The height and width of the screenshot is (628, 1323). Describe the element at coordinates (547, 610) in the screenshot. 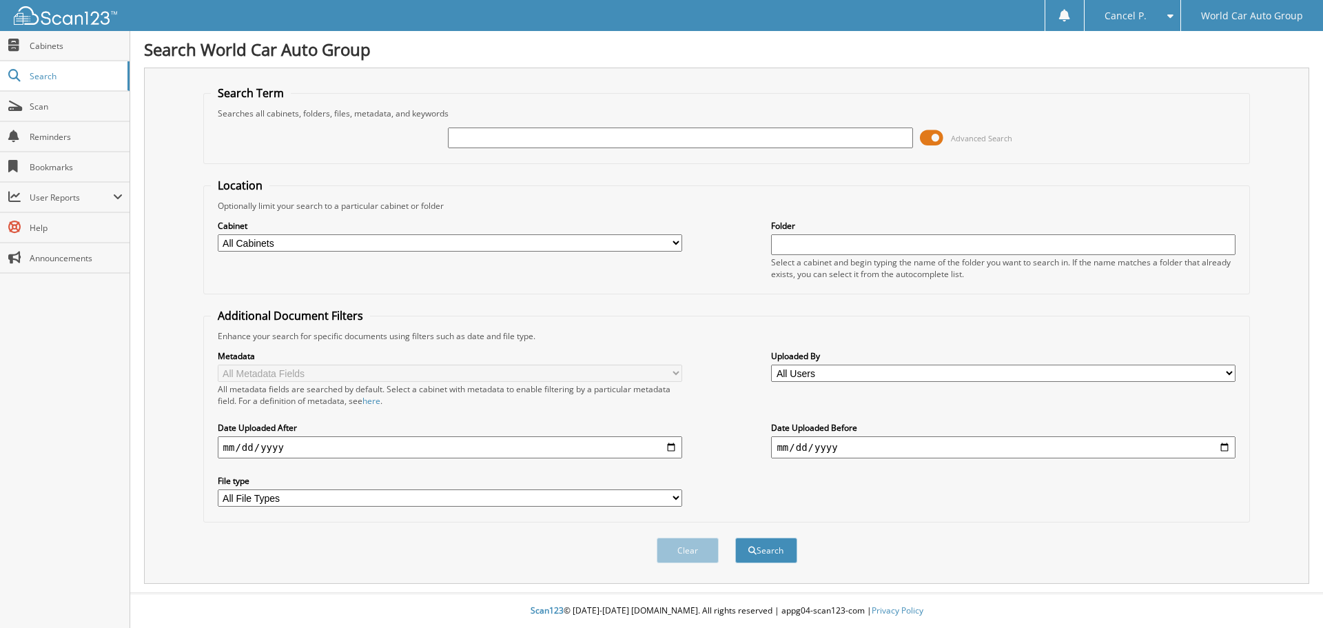

I see `span: Scan123` at that location.